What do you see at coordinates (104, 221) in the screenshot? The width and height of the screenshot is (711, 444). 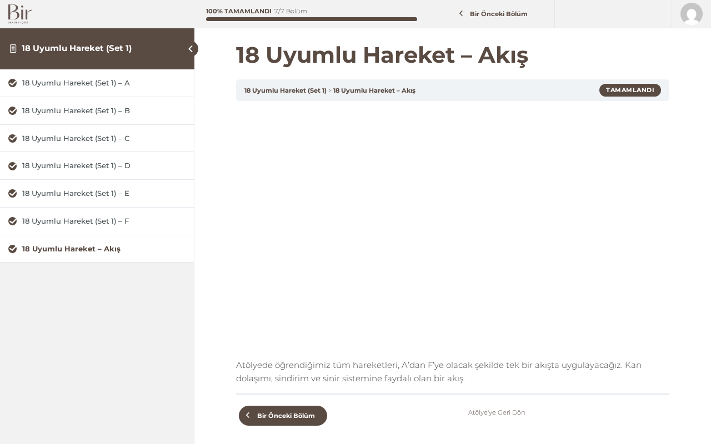 I see `div: 18 Uyumlu Hareket (Set 1) – F` at bounding box center [104, 221].